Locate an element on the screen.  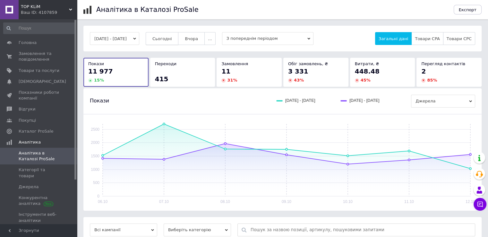
text: 500 is located at coordinates (96, 183).